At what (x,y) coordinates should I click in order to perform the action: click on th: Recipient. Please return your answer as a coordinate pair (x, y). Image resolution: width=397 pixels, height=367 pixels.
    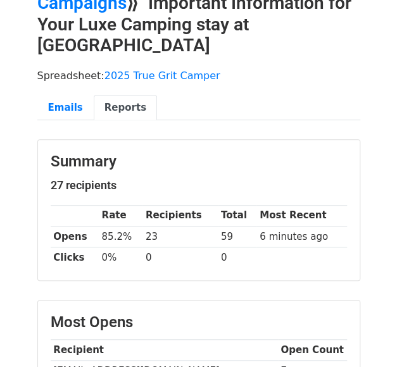
    Looking at the image, I should click on (164, 350).